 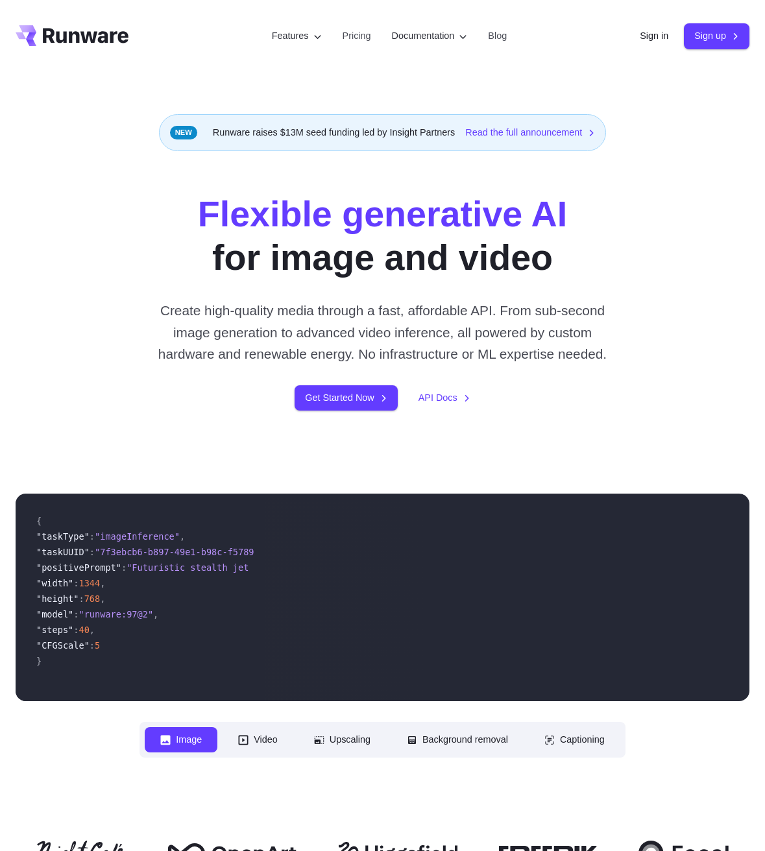 What do you see at coordinates (92, 599) in the screenshot?
I see `span: 768` at bounding box center [92, 599].